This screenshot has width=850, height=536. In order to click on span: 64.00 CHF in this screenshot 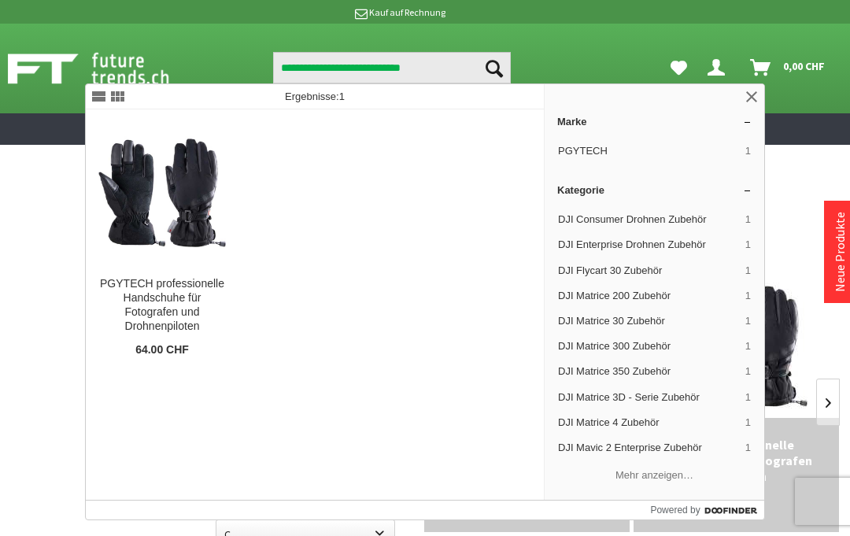, I will do `click(162, 350)`.